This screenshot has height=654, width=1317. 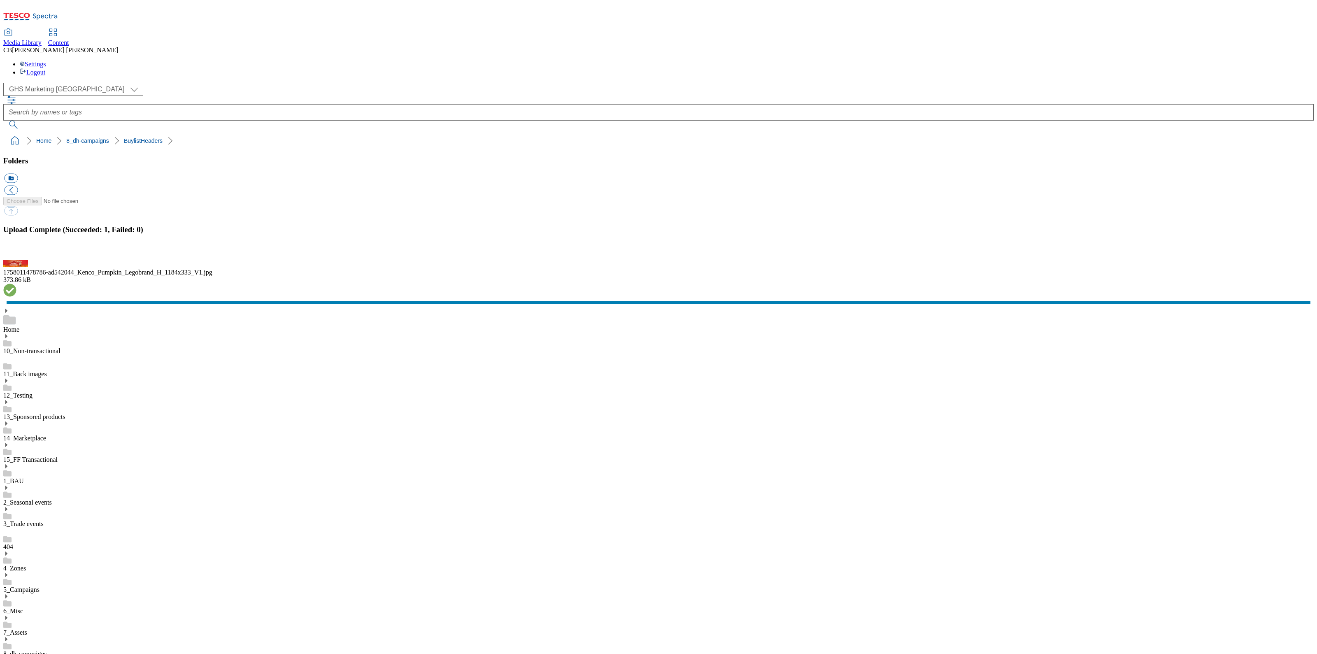 I want to click on a: 1_BAU, so click(x=14, y=481).